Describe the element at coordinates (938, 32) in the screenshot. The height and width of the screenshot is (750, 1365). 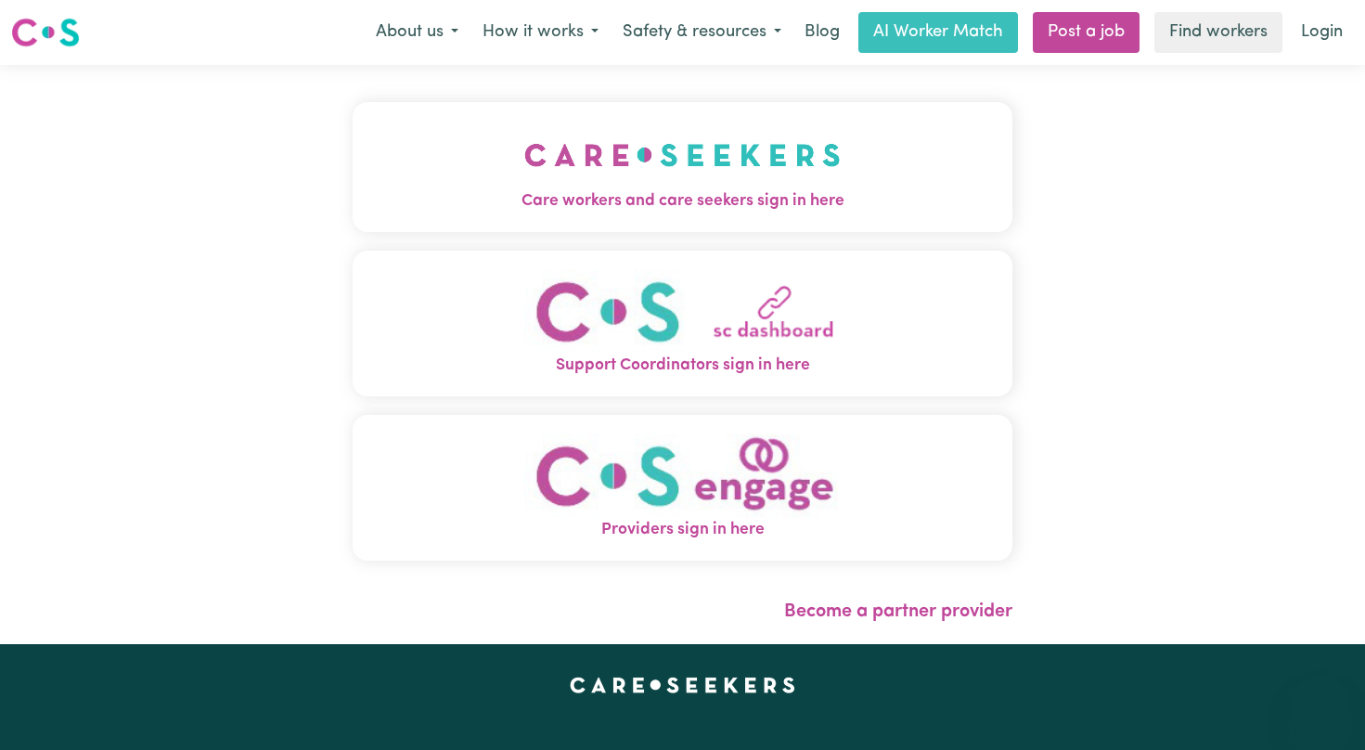
I see `a: AI Worker Match` at that location.